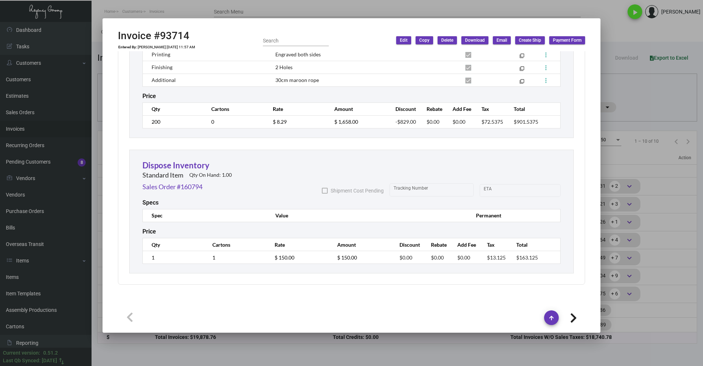 The width and height of the screenshot is (703, 366). What do you see at coordinates (567, 40) in the screenshot?
I see `span: Payment Form` at bounding box center [567, 40].